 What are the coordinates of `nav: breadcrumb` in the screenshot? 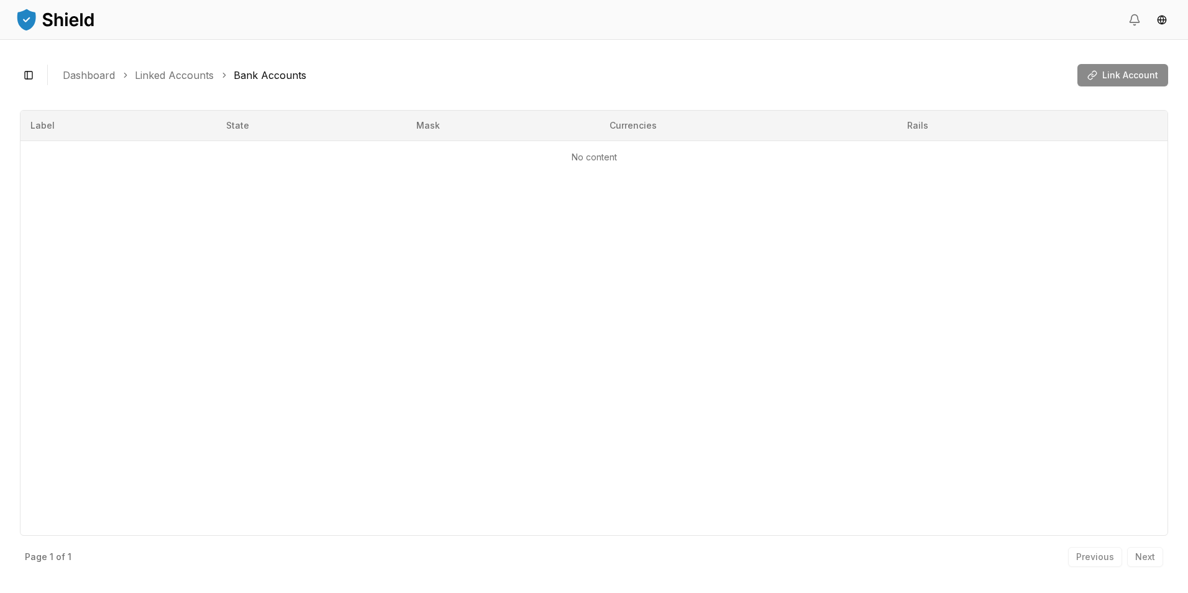 It's located at (565, 75).